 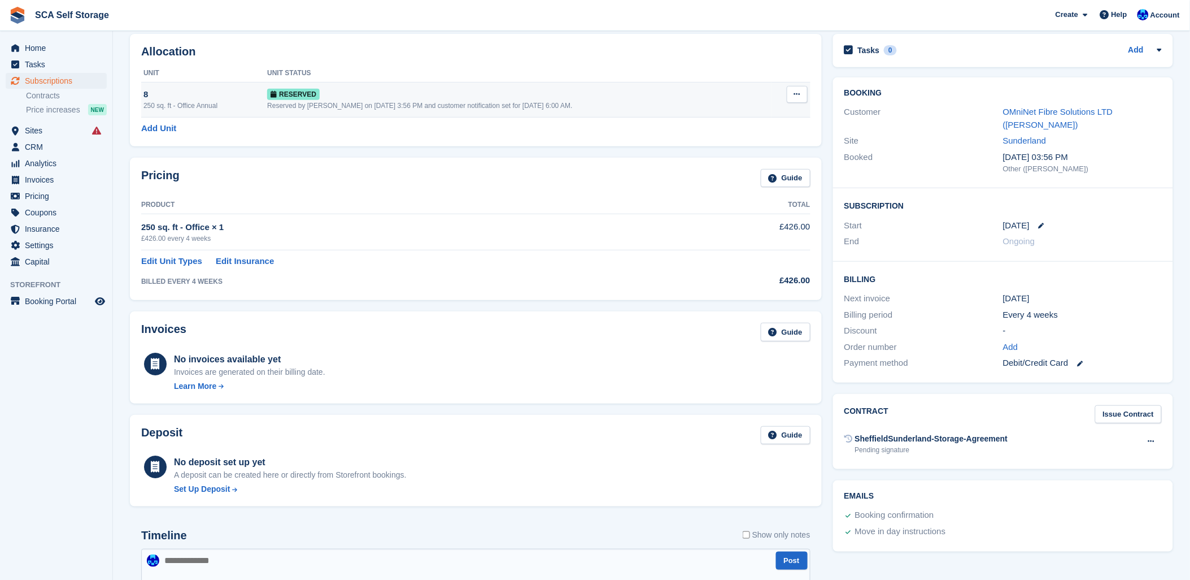 What do you see at coordinates (924, 241) in the screenshot?
I see `div: End` at bounding box center [924, 241].